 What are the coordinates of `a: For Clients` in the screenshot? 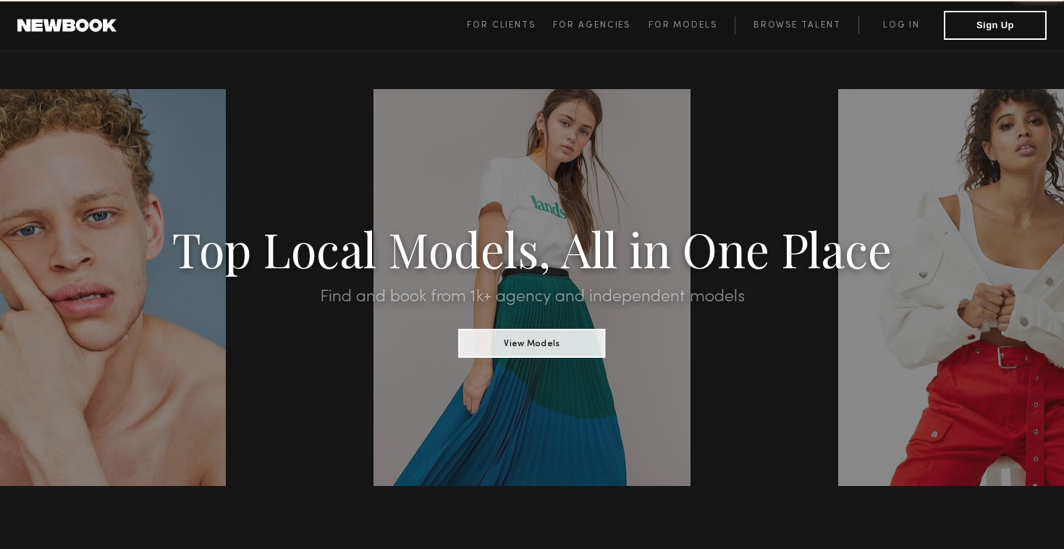 It's located at (510, 25).